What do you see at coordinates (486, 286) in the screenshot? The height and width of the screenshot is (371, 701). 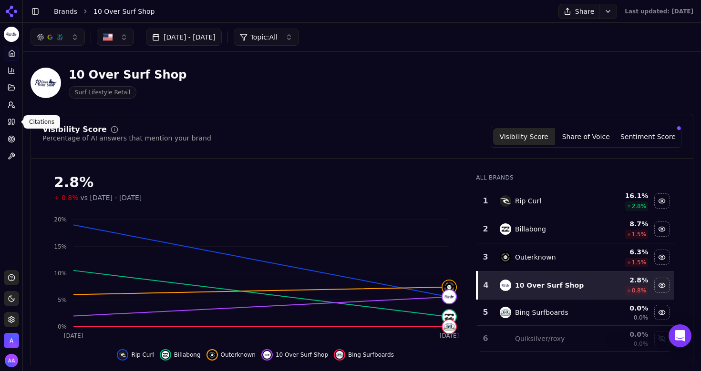 I see `div: 4` at bounding box center [486, 286].